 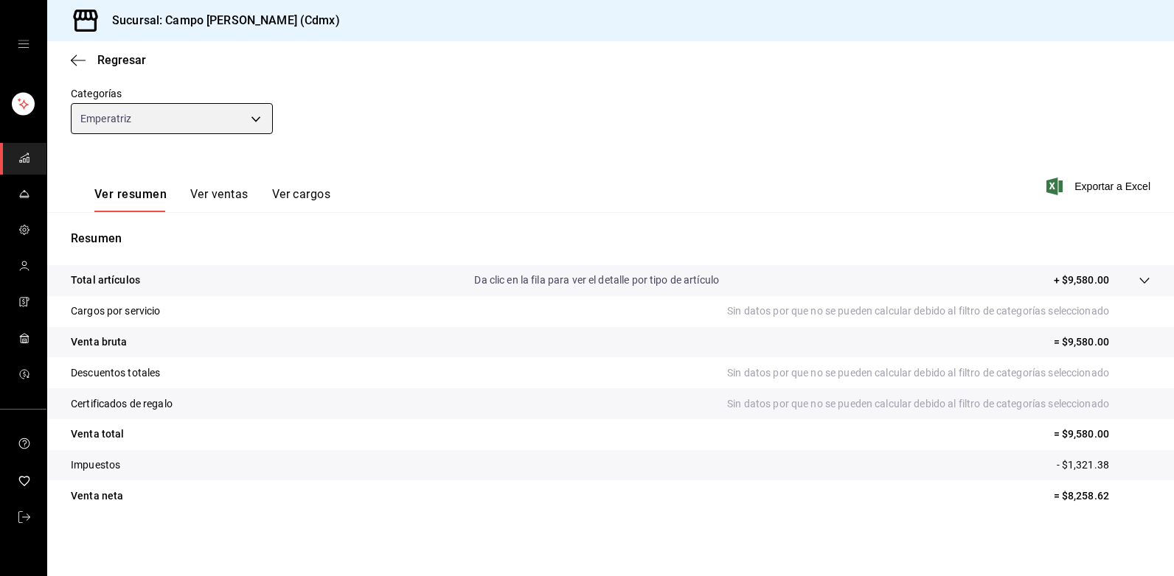 I want to click on p: - $1,321.38, so click(x=1103, y=465).